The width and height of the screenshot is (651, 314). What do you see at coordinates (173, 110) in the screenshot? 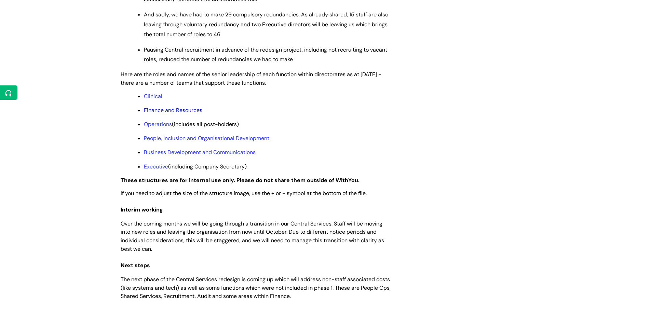
I see `a: Finance and Resources` at bounding box center [173, 110].